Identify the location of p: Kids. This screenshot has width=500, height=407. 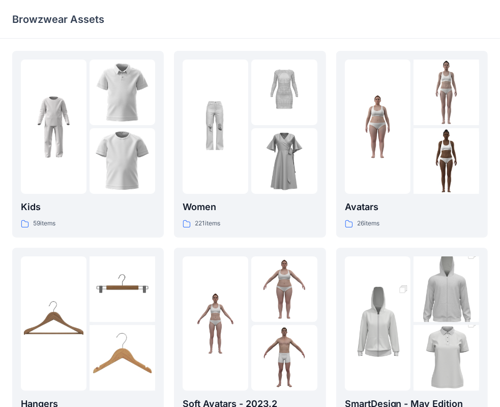
(88, 207).